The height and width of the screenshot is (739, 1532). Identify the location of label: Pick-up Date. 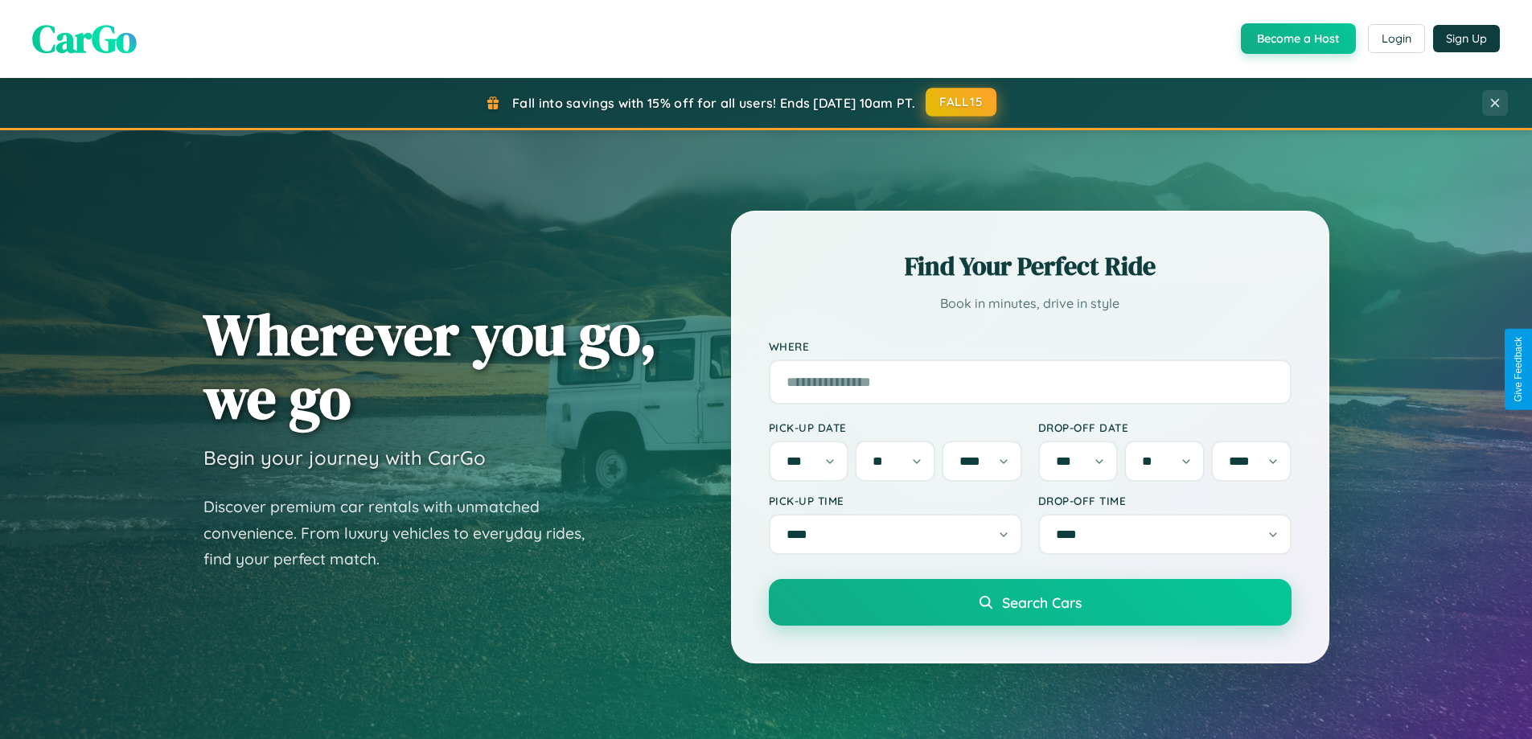
(895, 427).